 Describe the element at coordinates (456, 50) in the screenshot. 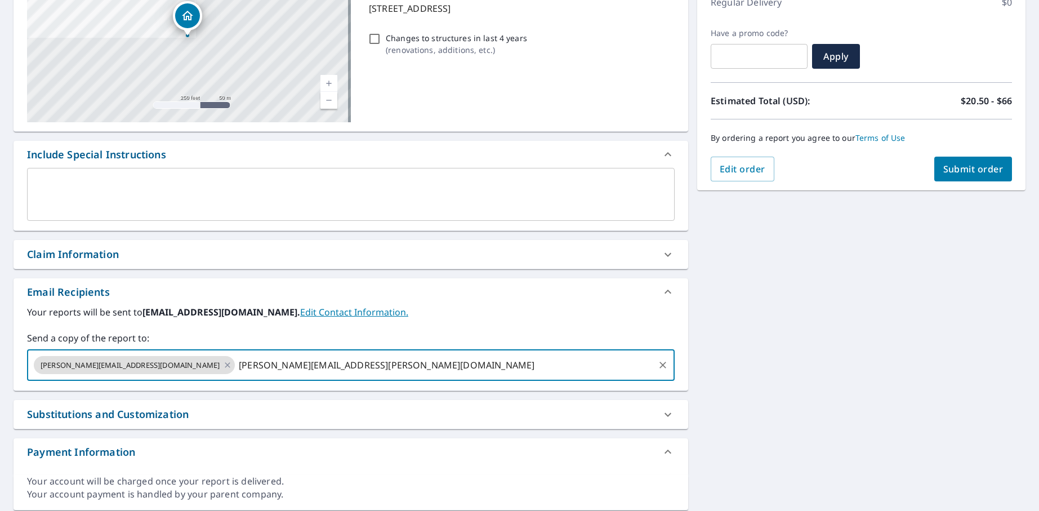

I see `p: ( renovations, additions, etc. )` at that location.